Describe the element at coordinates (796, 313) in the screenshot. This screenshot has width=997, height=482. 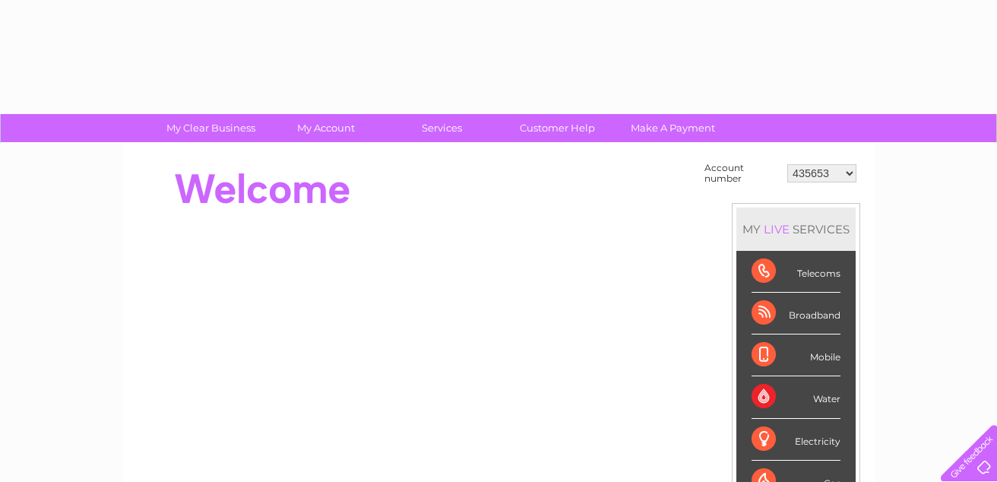
I see `div: Broadband` at that location.